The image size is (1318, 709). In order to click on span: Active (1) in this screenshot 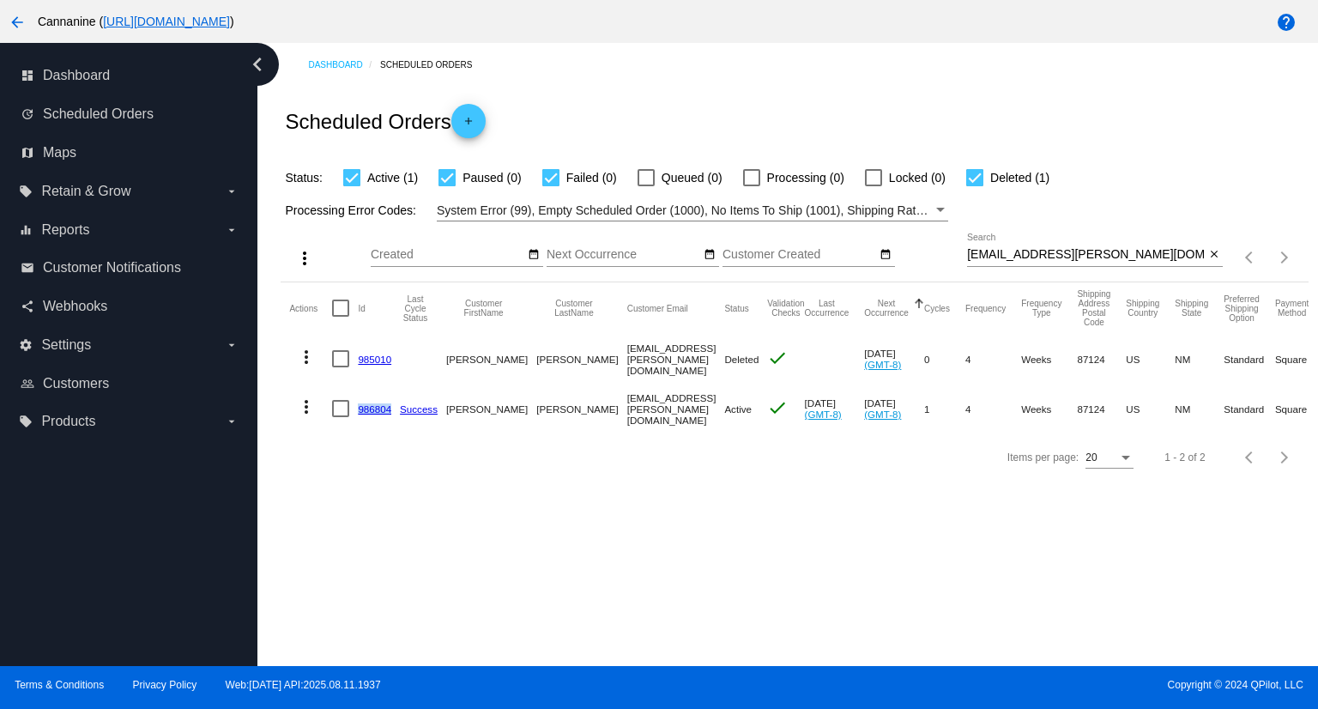, I will do `click(392, 178)`.